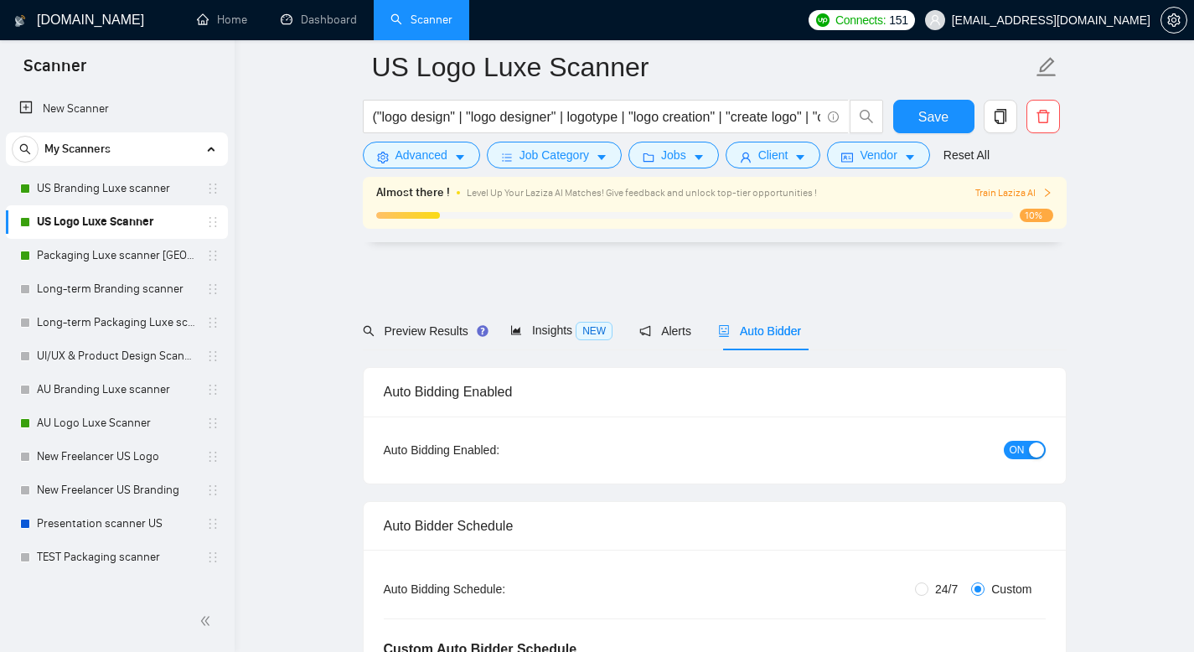 The image size is (1194, 652). I want to click on span: Insights, so click(561, 330).